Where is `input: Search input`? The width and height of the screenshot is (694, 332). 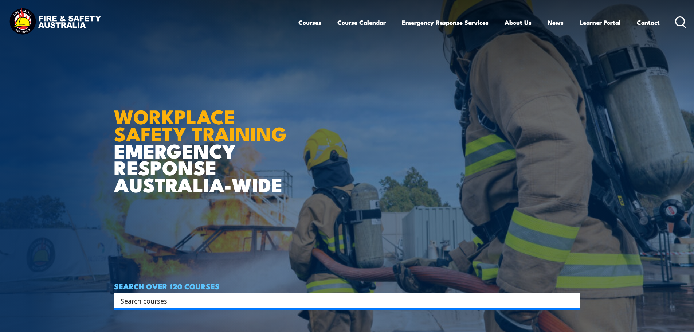
input: Search input is located at coordinates (342, 300).